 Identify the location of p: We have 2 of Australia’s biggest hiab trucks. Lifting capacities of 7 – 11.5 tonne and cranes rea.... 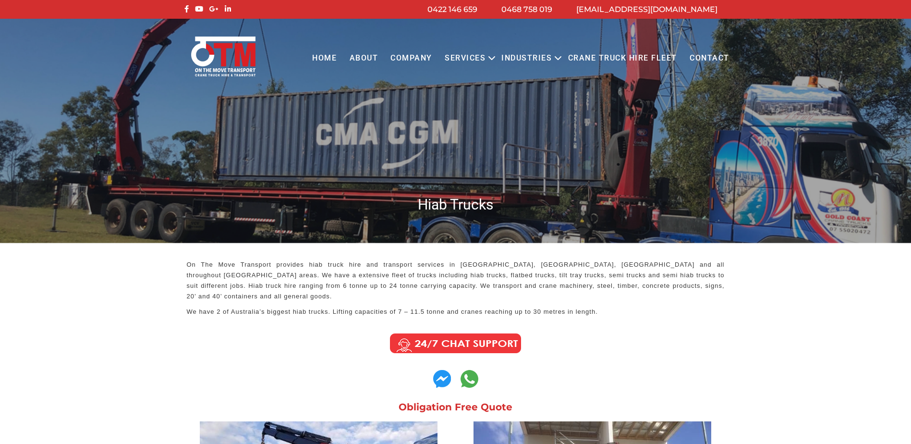
(456, 312).